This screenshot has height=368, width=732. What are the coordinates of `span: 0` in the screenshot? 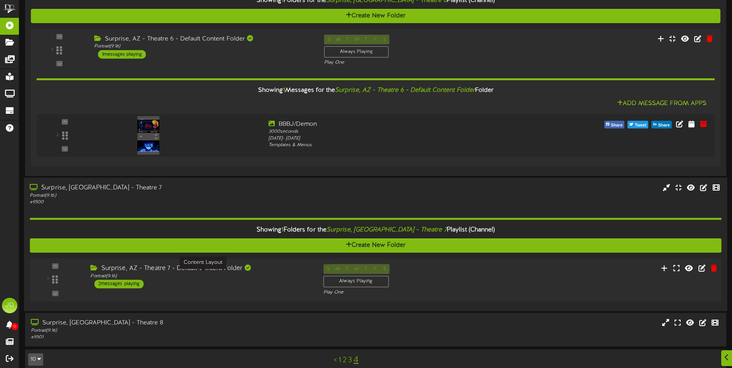 It's located at (15, 327).